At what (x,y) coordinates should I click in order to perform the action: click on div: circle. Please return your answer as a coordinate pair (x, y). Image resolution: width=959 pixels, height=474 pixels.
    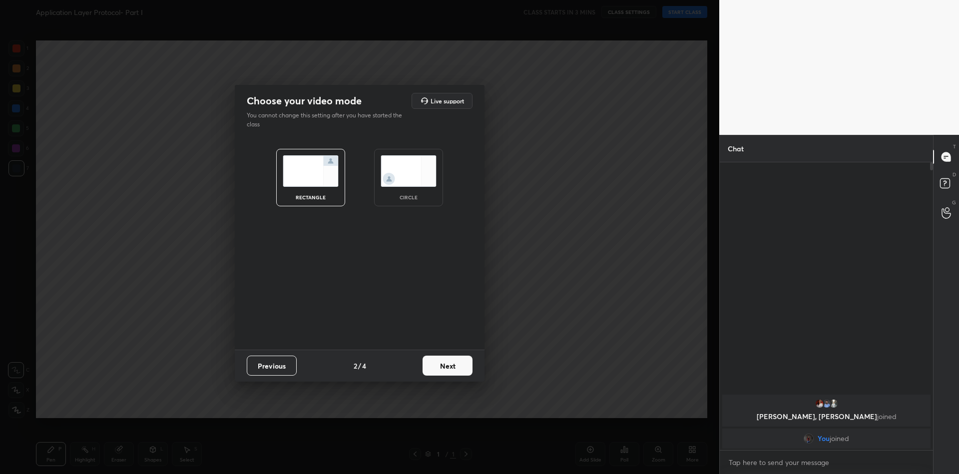
    Looking at the image, I should click on (409, 197).